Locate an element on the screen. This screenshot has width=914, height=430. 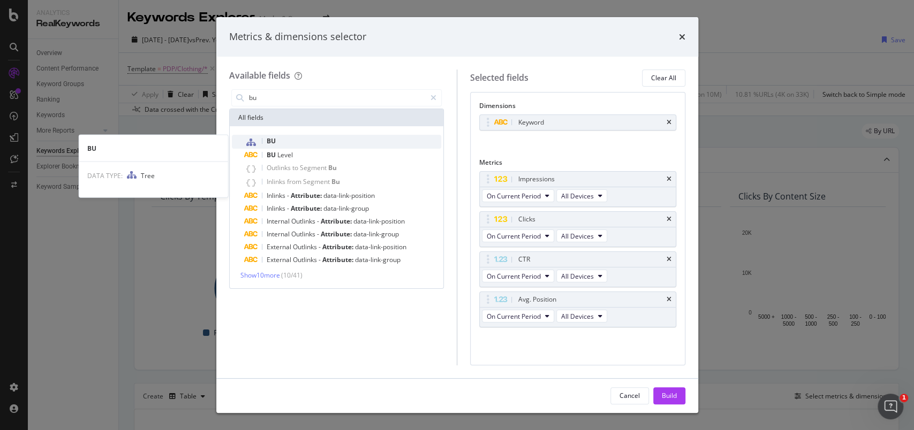
div: Available fields is located at coordinates (260, 75).